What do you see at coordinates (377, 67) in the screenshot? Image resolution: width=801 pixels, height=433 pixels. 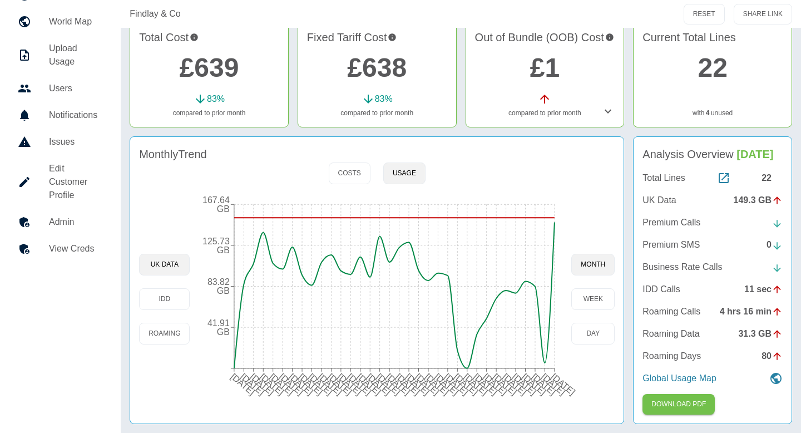 I see `a: £638` at bounding box center [377, 67].